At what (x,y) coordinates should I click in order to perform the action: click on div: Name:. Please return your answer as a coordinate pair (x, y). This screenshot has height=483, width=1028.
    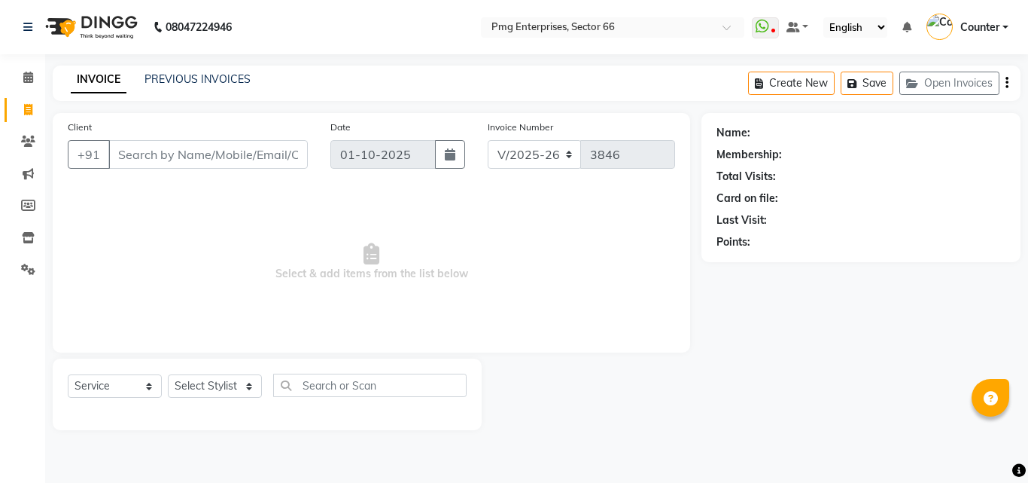
    Looking at the image, I should click on (733, 132).